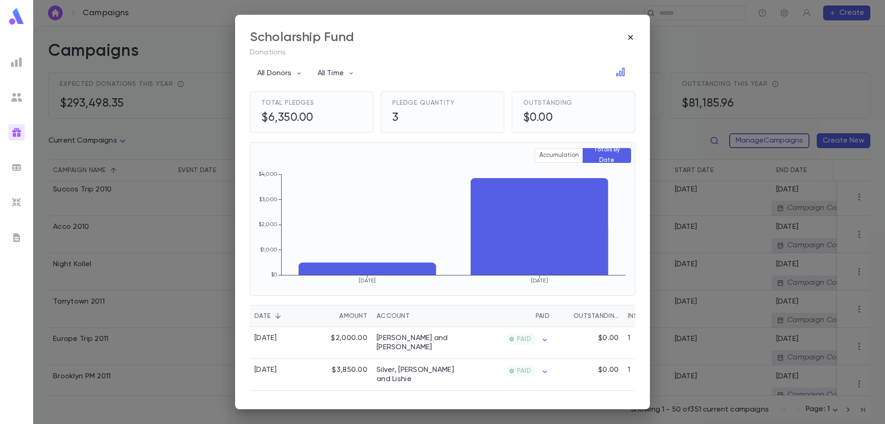 The height and width of the screenshot is (424, 885). I want to click on img: students_grey.60c7aba0da46da39d6d829b817ac14fc.svg, so click(17, 97).